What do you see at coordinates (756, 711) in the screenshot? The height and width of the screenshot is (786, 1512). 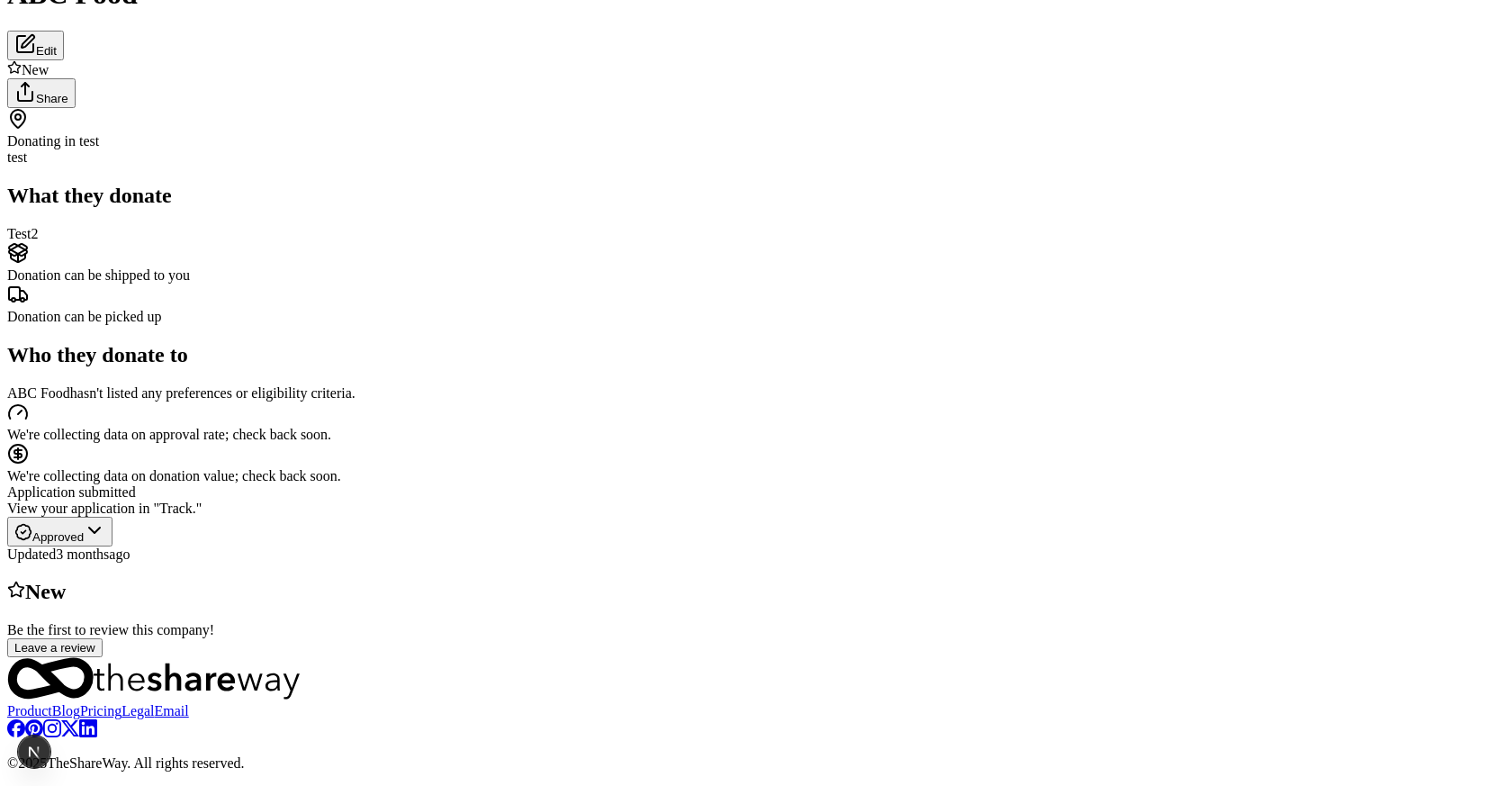 I see `nav: quick links` at bounding box center [756, 711].